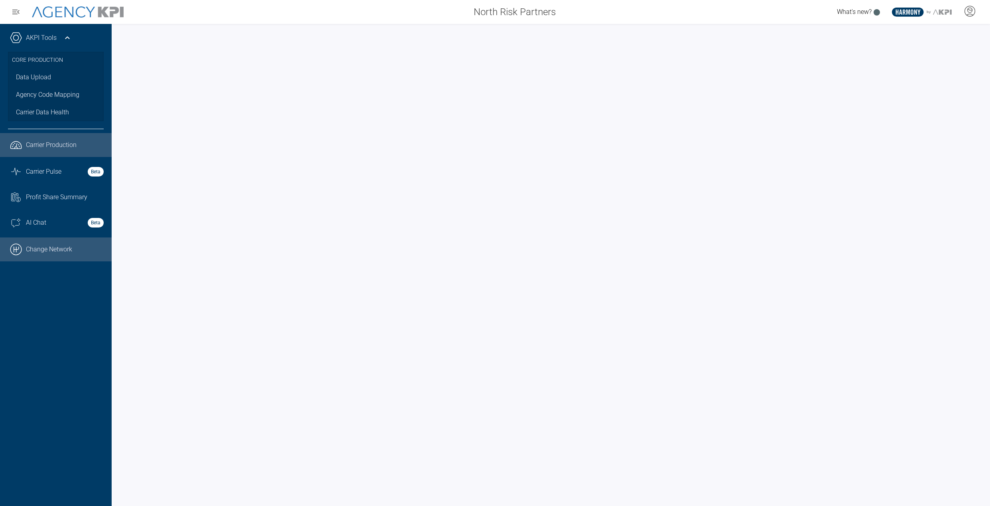 The image size is (990, 506). I want to click on a: AKPI Tools, so click(41, 38).